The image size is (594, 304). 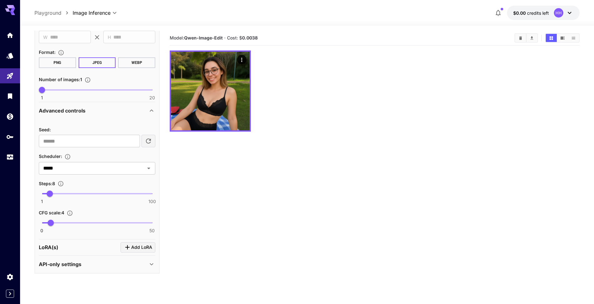 I want to click on p: Advanced controls, so click(x=62, y=111).